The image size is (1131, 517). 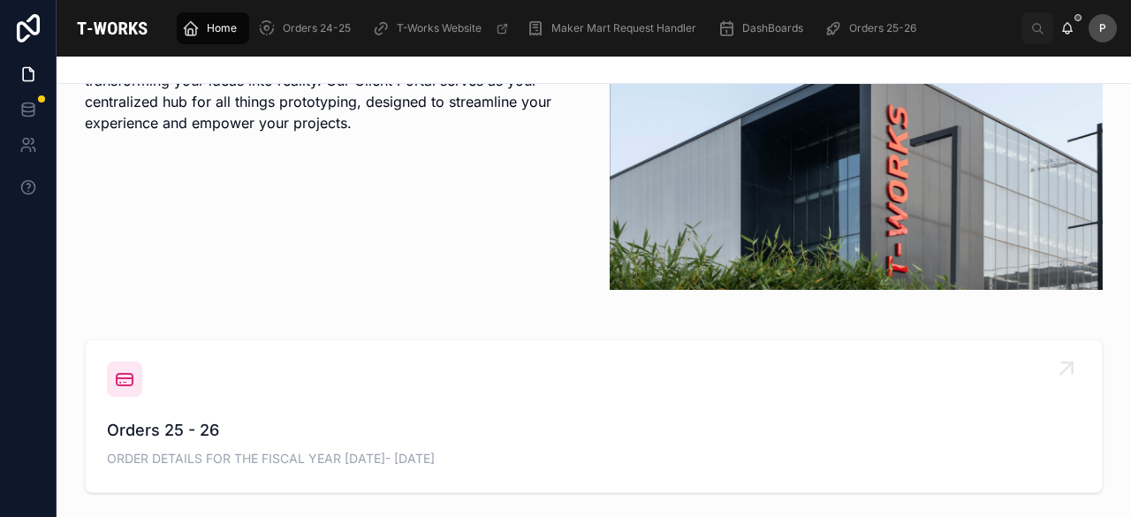 I want to click on span: Orders 24-25, so click(x=316, y=28).